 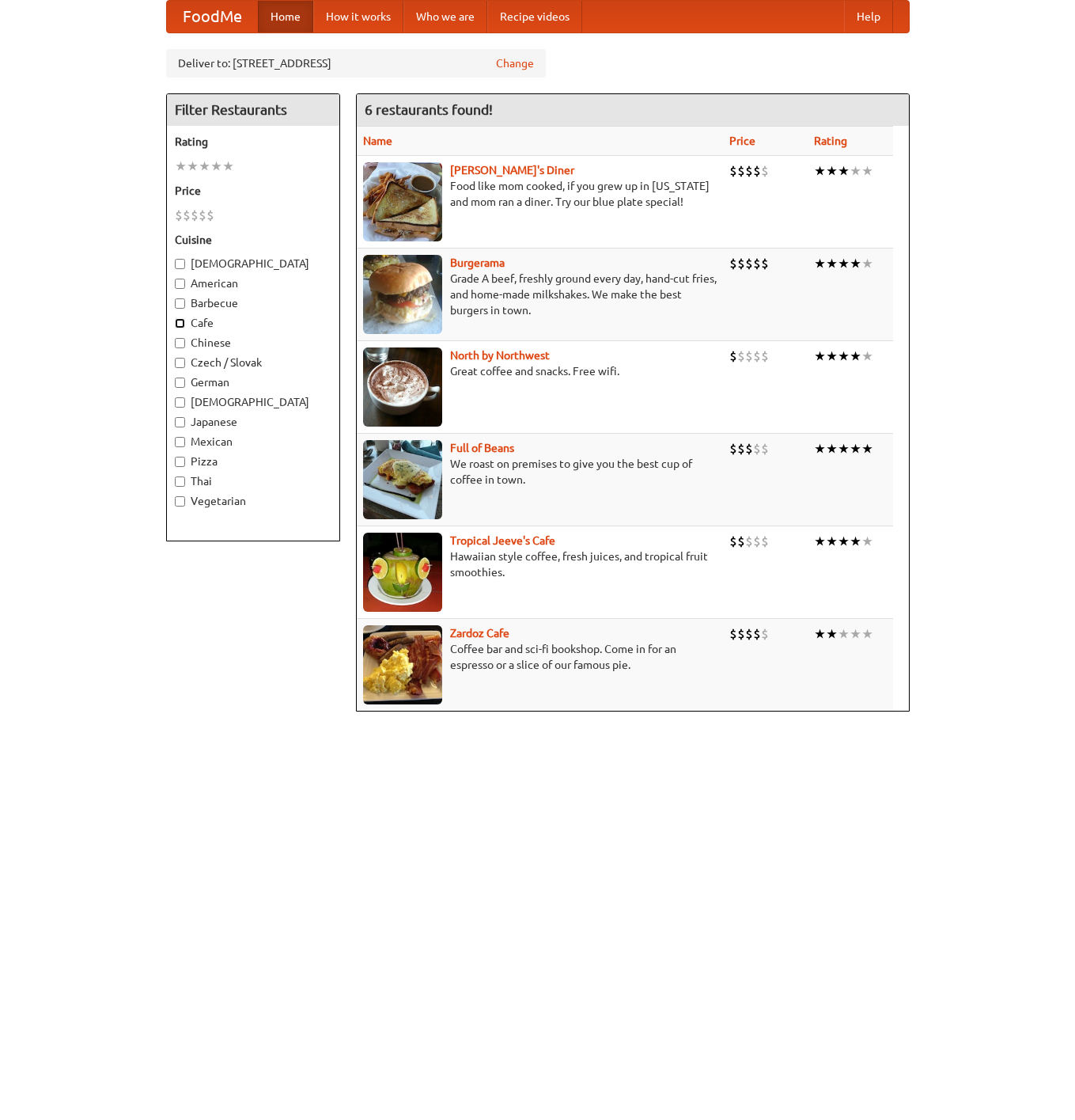 What do you see at coordinates (359, 16) in the screenshot?
I see `a: How it works` at bounding box center [359, 16].